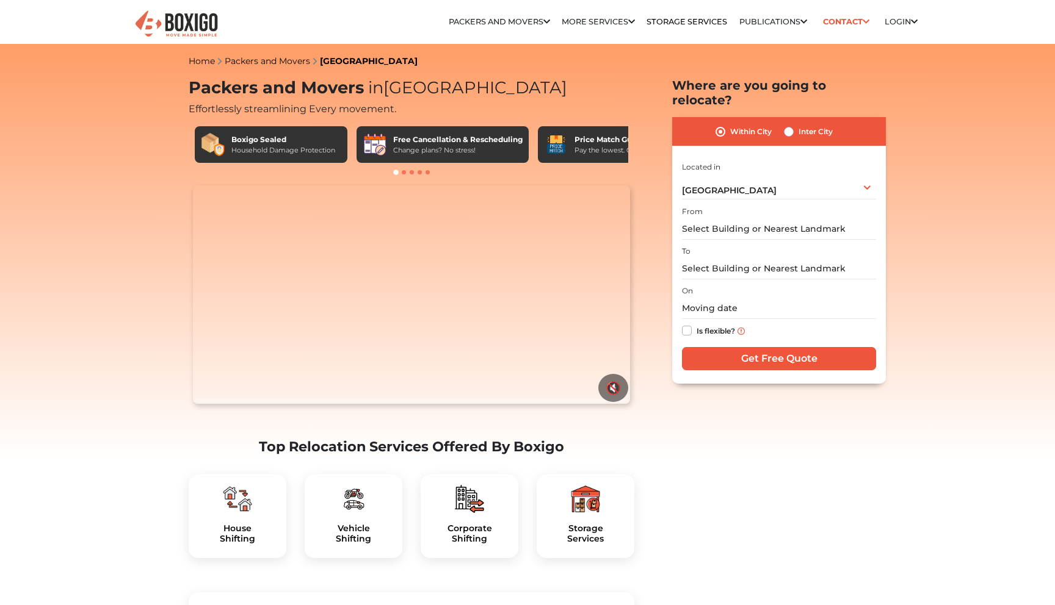  What do you see at coordinates (779, 308) in the screenshot?
I see `input: Moving date` at bounding box center [779, 308].